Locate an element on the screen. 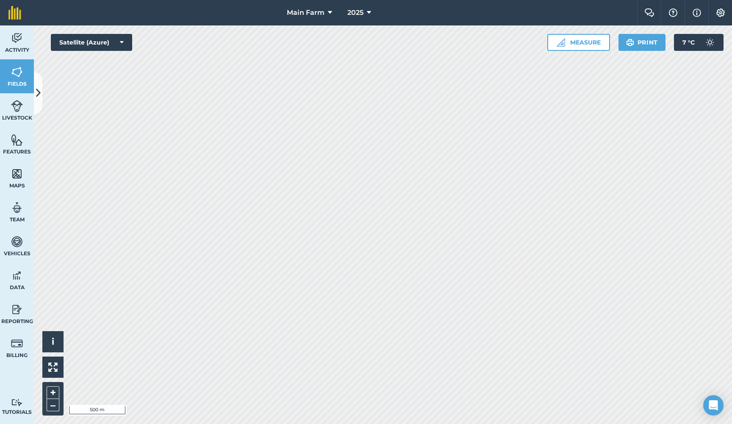  img: A question mark icon is located at coordinates (673, 13).